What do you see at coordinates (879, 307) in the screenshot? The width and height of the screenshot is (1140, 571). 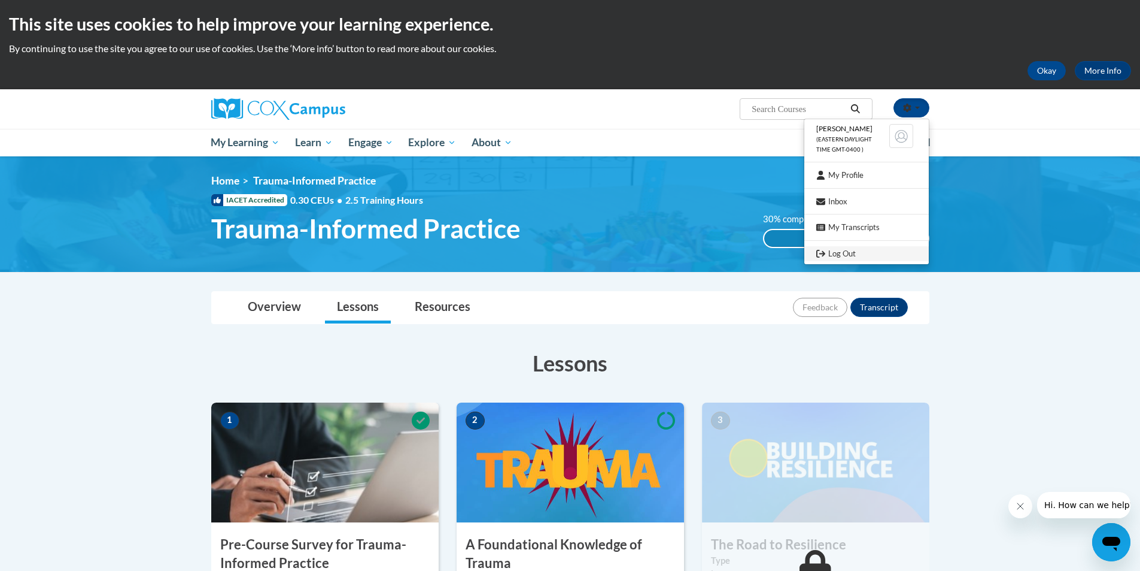 I see `button: Transcript` at bounding box center [879, 307].